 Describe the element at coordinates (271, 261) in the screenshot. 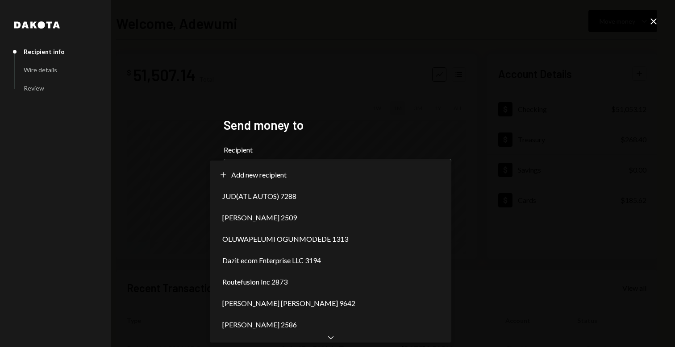

I see `span: Dazit ecom Enterprise LLC 3194` at that location.